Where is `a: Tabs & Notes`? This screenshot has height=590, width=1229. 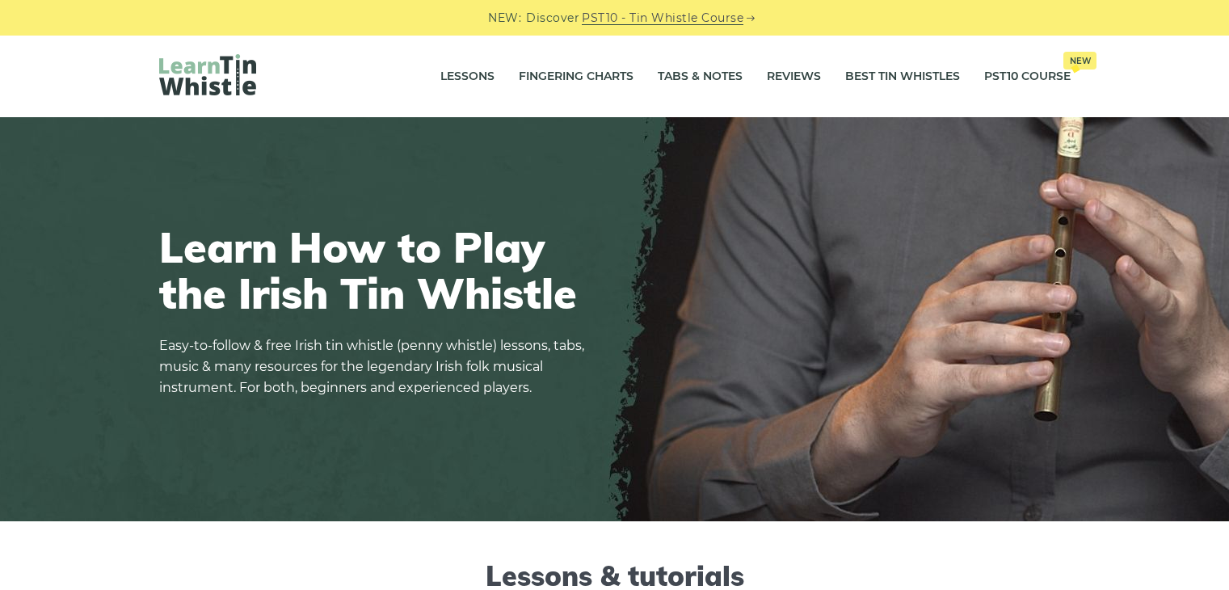 a: Tabs & Notes is located at coordinates (700, 77).